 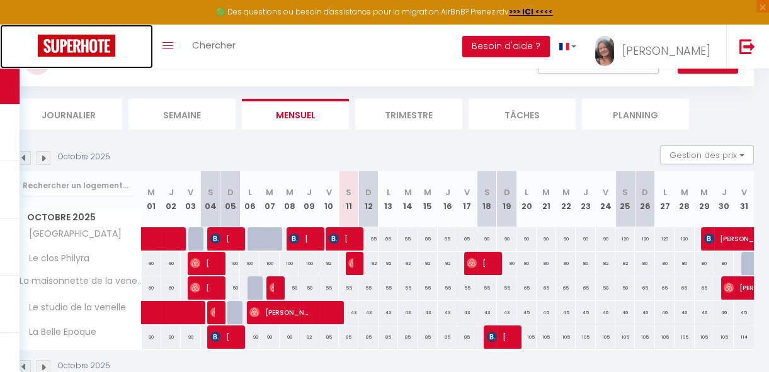 I want to click on th: 30, so click(x=724, y=199).